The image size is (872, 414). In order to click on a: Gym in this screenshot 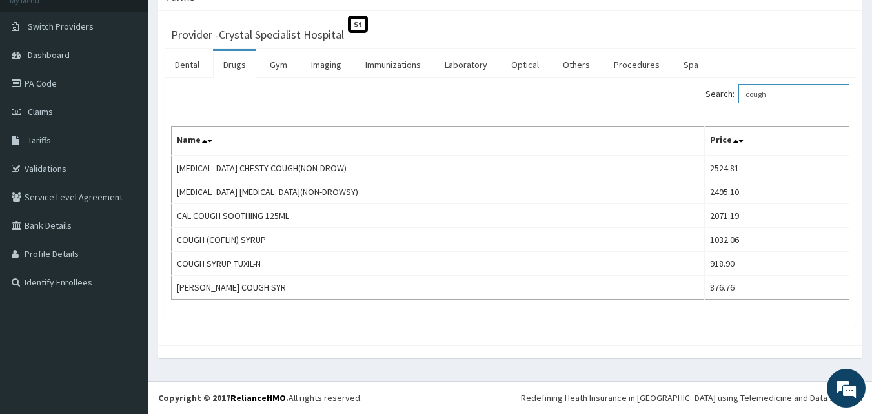, I will do `click(278, 65)`.